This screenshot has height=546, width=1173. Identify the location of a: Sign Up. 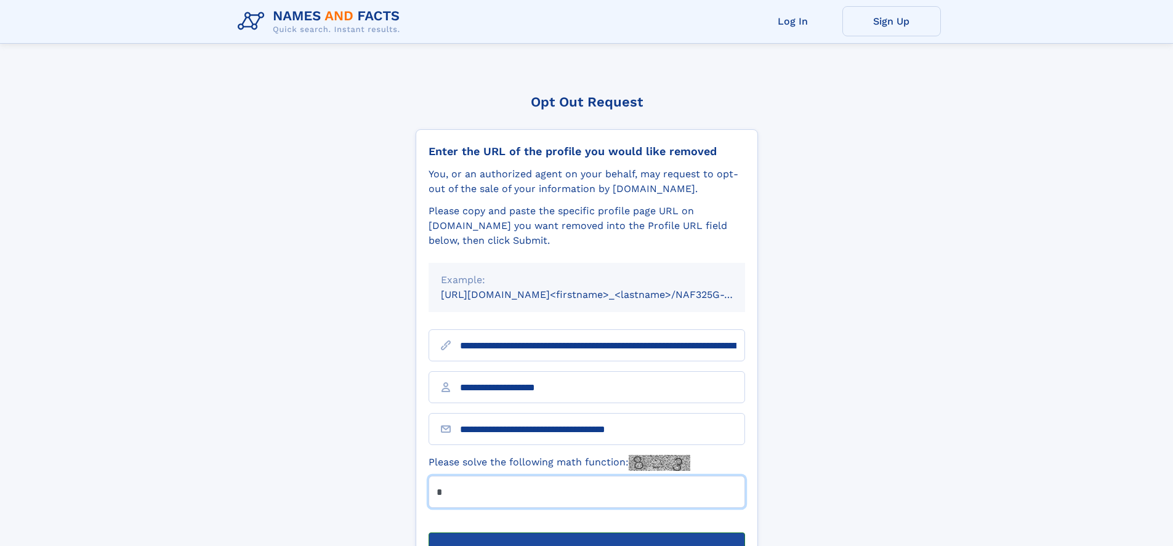
(891, 21).